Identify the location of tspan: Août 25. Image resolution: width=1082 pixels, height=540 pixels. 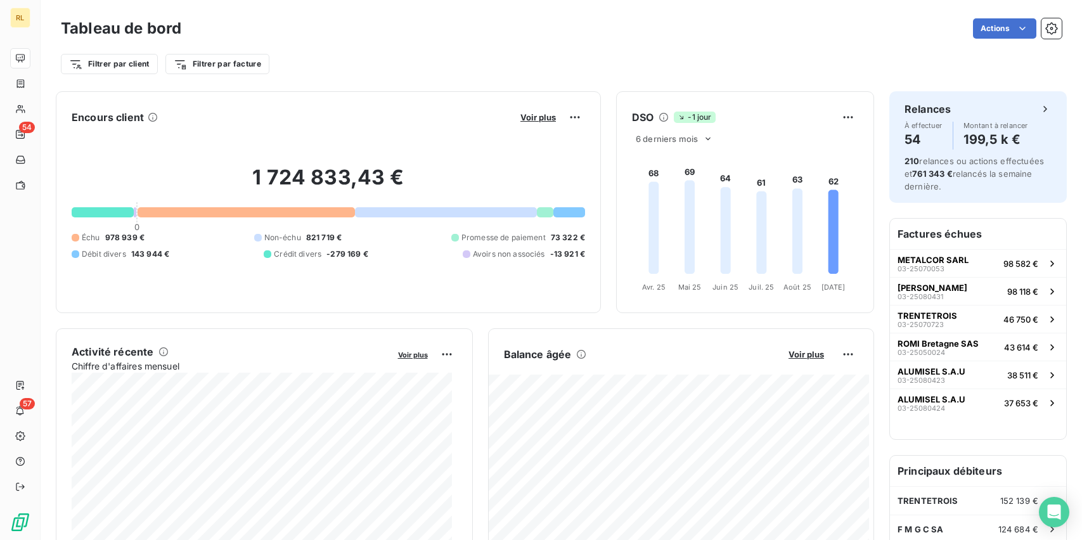
(797, 287).